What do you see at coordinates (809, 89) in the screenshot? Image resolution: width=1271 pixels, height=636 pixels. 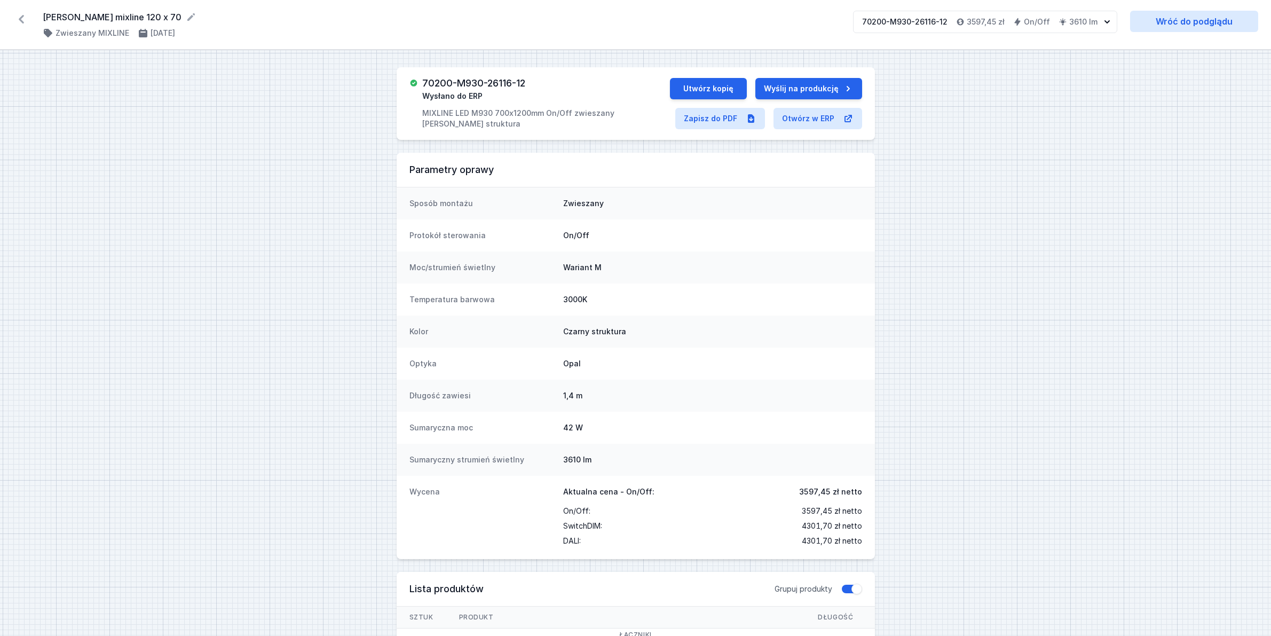 I see `button: Wyślij na produkcję` at bounding box center [809, 89].